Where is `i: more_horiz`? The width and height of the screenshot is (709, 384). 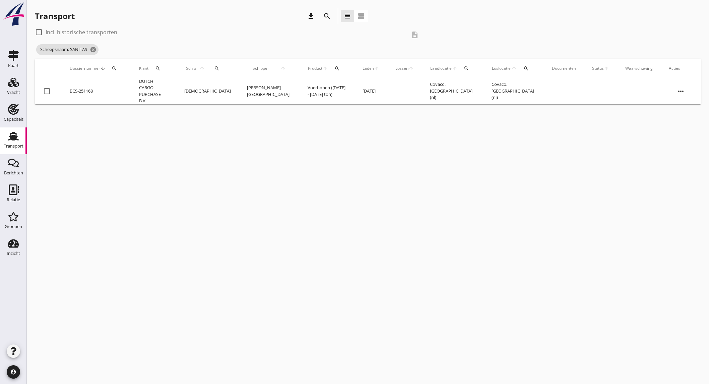
i: more_horiz is located at coordinates (681, 91).